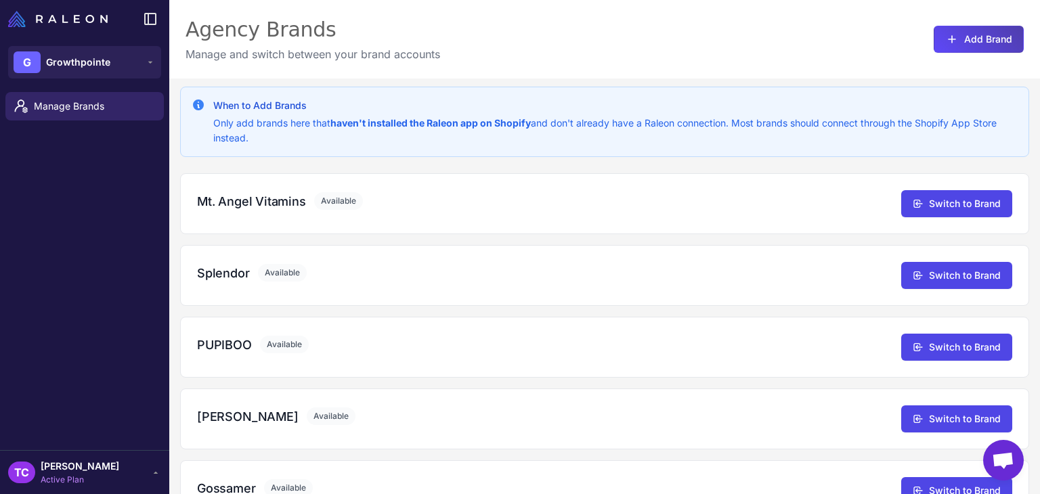  I want to click on h3: PUPIBOO, so click(224, 345).